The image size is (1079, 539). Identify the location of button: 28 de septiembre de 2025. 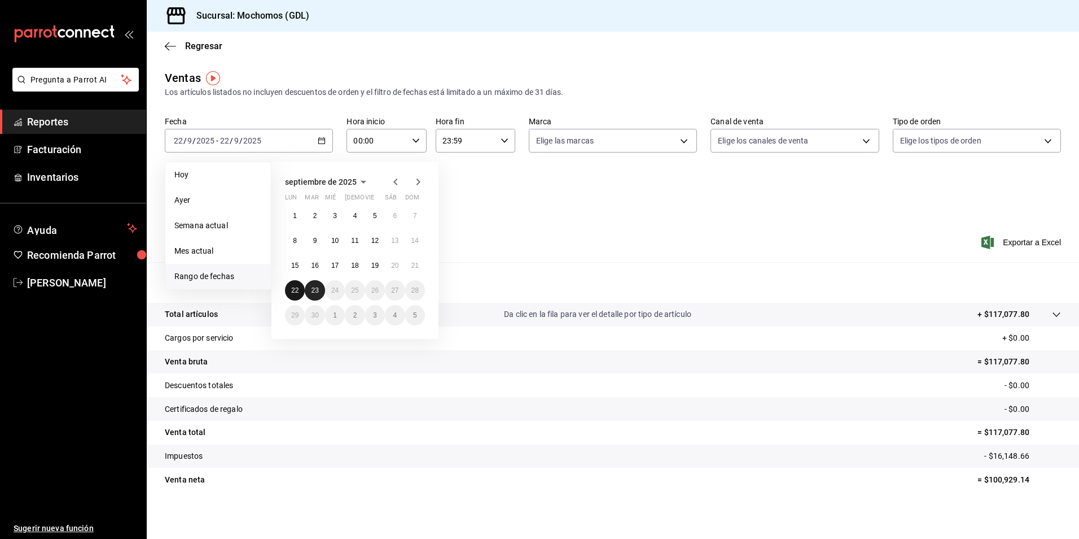
(415, 290).